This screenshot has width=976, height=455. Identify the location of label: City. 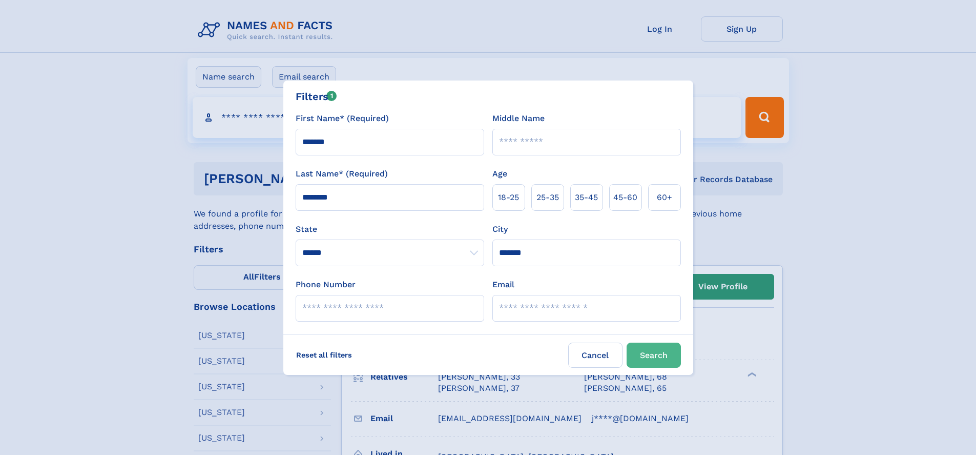
(500, 229).